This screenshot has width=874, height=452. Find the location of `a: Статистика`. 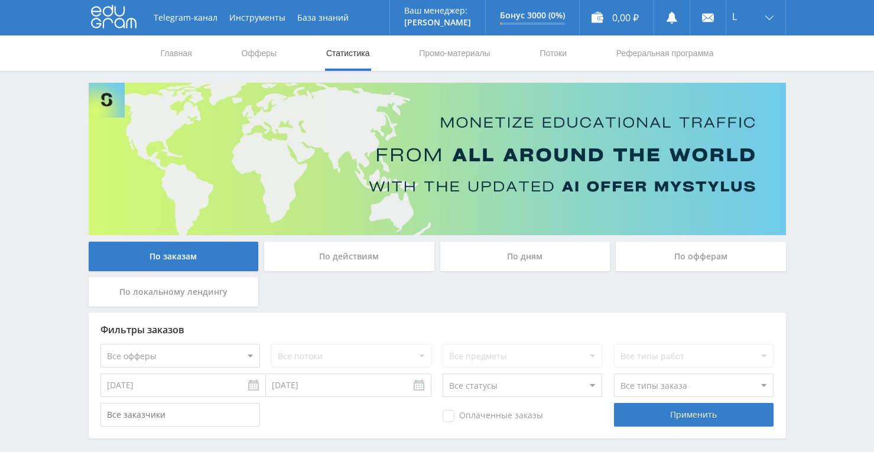

a: Статистика is located at coordinates (348, 53).